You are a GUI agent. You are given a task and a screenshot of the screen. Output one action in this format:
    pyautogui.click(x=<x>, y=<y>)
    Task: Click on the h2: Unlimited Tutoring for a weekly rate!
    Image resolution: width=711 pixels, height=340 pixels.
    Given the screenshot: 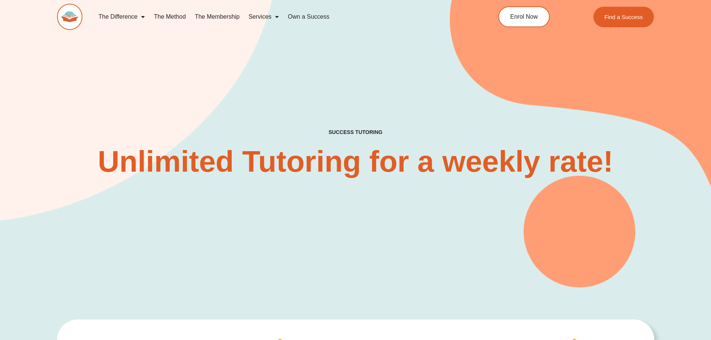 What is the action you would take?
    pyautogui.click(x=356, y=162)
    